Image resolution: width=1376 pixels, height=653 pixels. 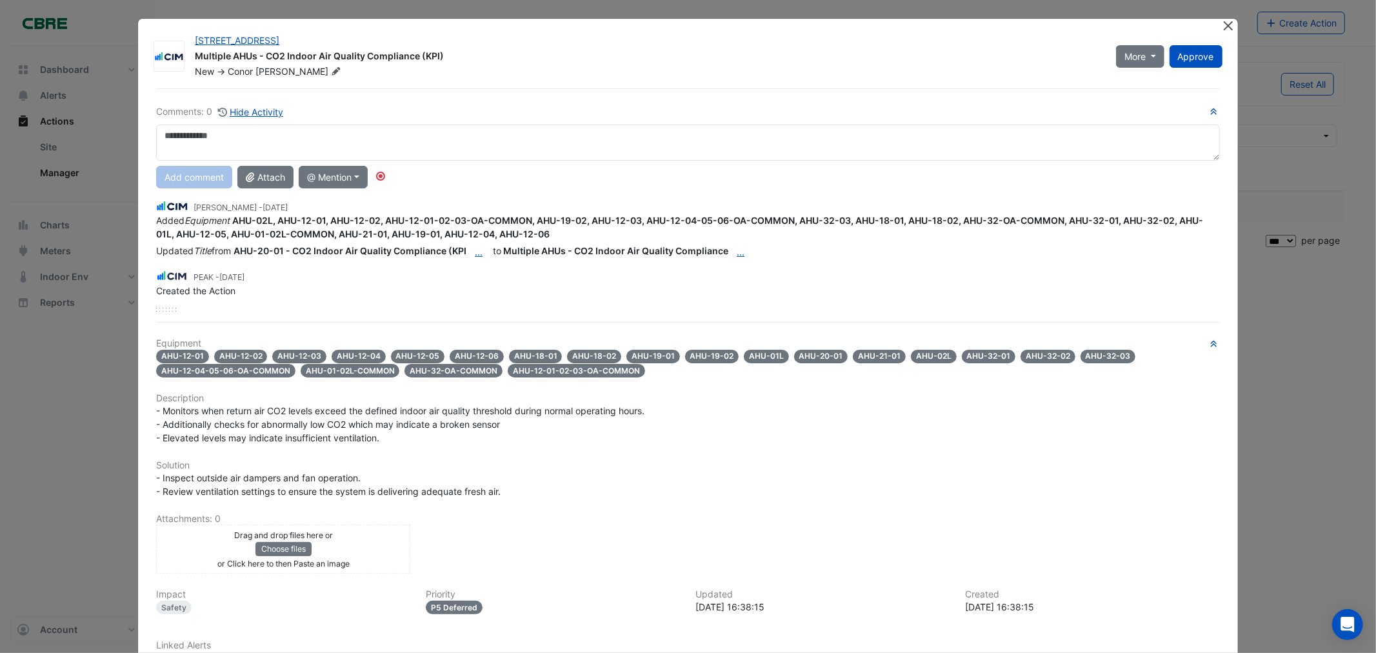 I want to click on span: AHU-19-01, so click(x=653, y=356).